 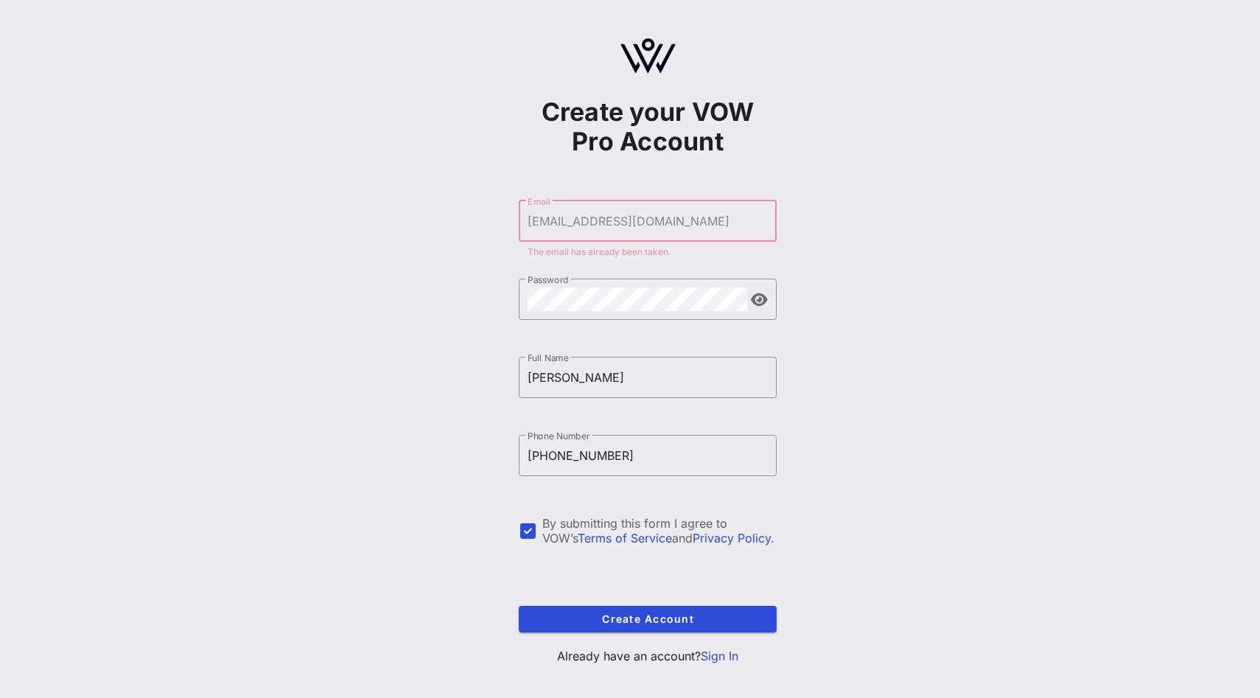 What do you see at coordinates (539, 201) in the screenshot?
I see `label: Email` at bounding box center [539, 201].